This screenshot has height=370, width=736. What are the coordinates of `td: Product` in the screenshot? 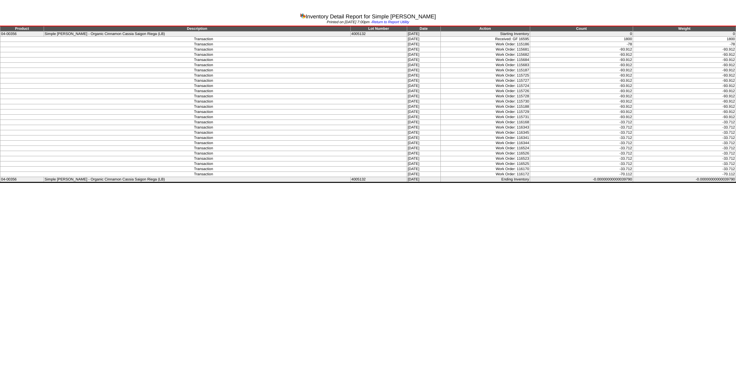 It's located at (22, 29).